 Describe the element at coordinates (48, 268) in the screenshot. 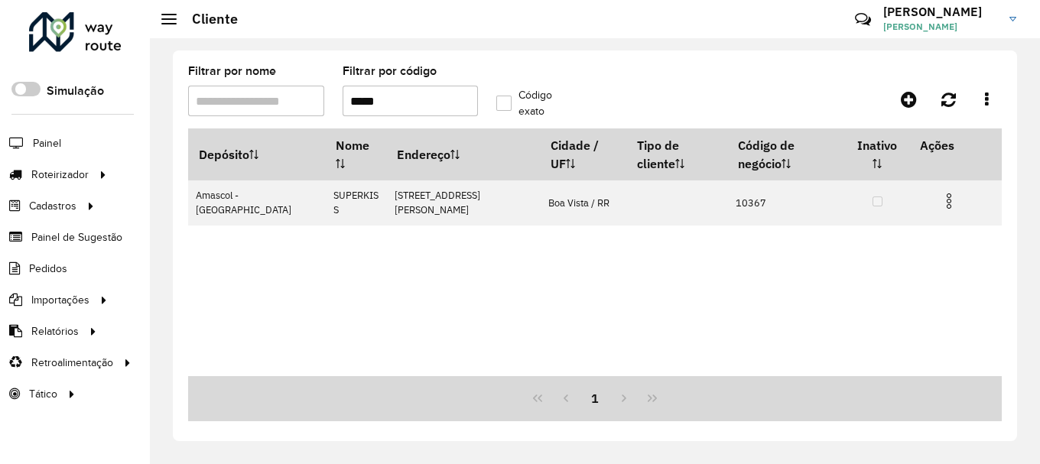

I see `span: Pedidos` at that location.